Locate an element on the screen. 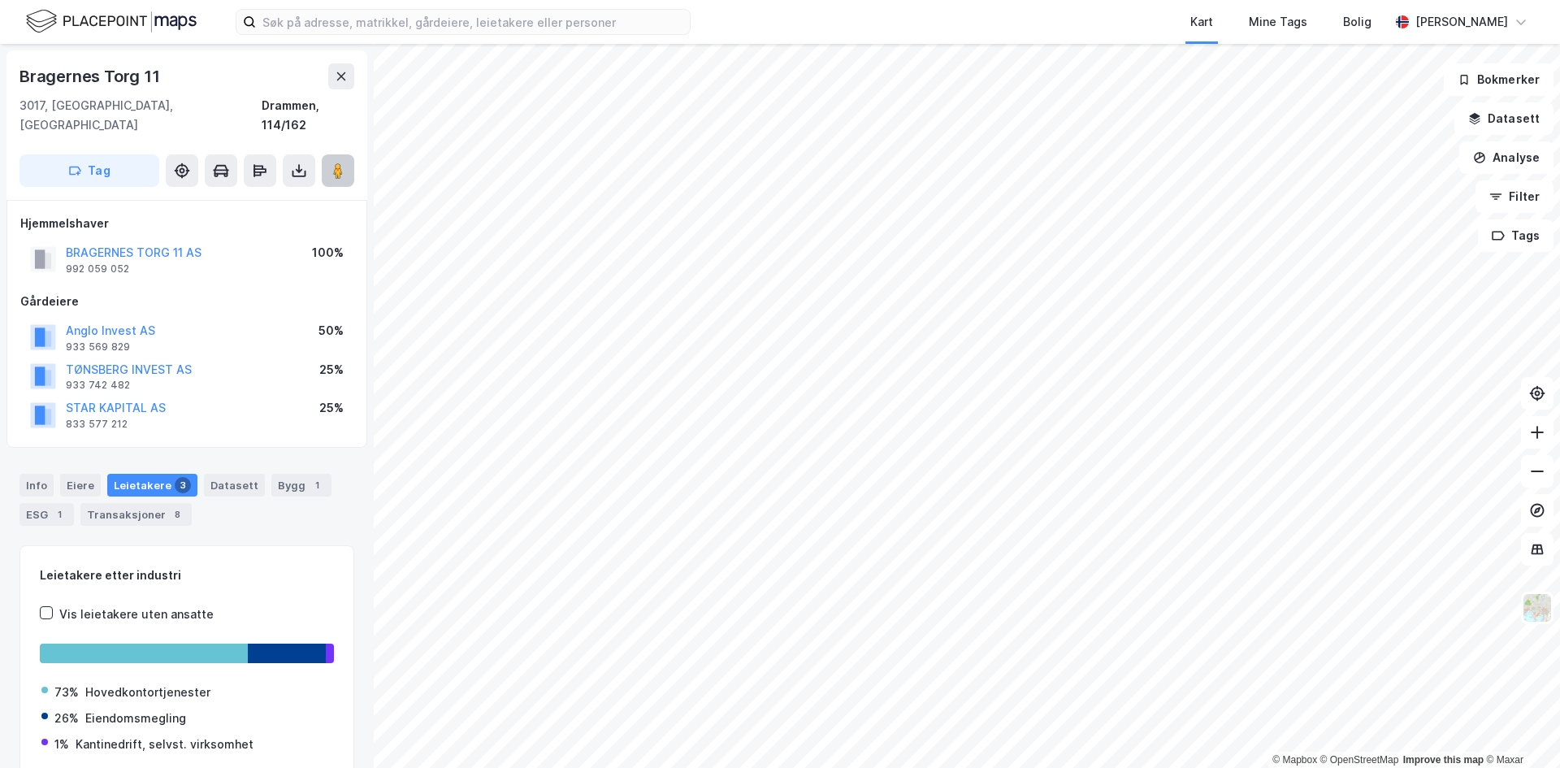 The width and height of the screenshot is (1560, 768). div: Datasett is located at coordinates (234, 485).